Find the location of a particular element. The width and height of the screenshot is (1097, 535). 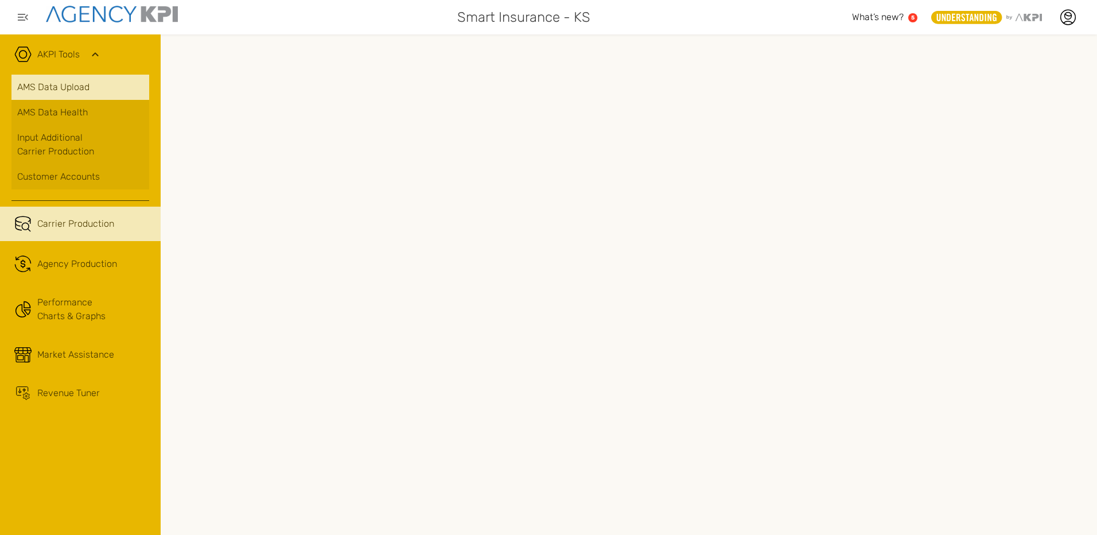

a: Input AdditionalCarrier Production is located at coordinates (80, 145).